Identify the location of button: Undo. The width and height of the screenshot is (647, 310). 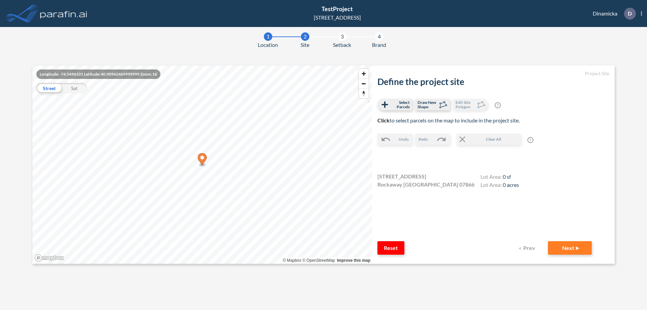
(395, 139).